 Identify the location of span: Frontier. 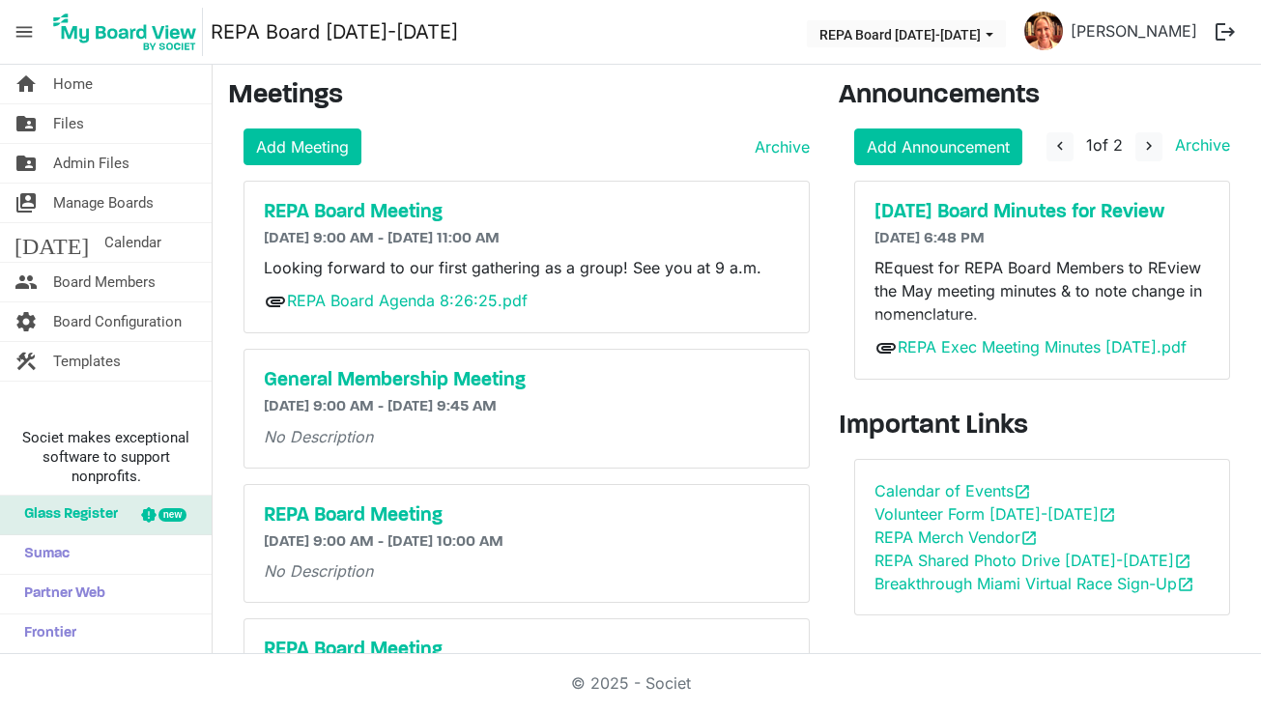
(45, 634).